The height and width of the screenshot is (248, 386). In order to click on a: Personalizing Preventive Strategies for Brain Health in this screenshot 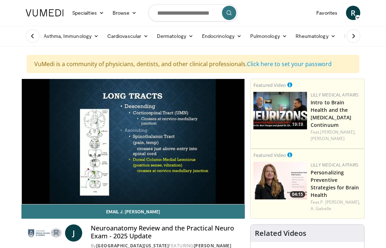, I will do `click(334, 184)`.